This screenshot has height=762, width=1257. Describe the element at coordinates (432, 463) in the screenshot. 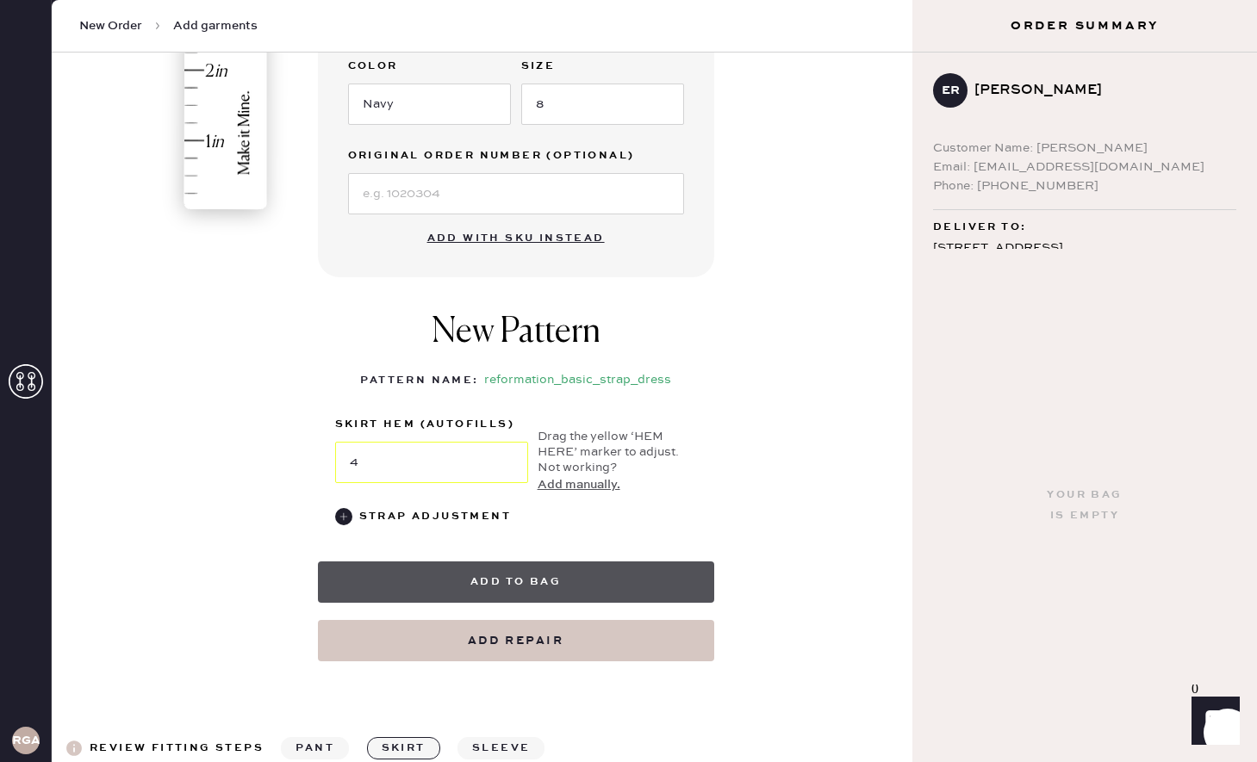

I see `input: Move the yellow marker!` at that location.